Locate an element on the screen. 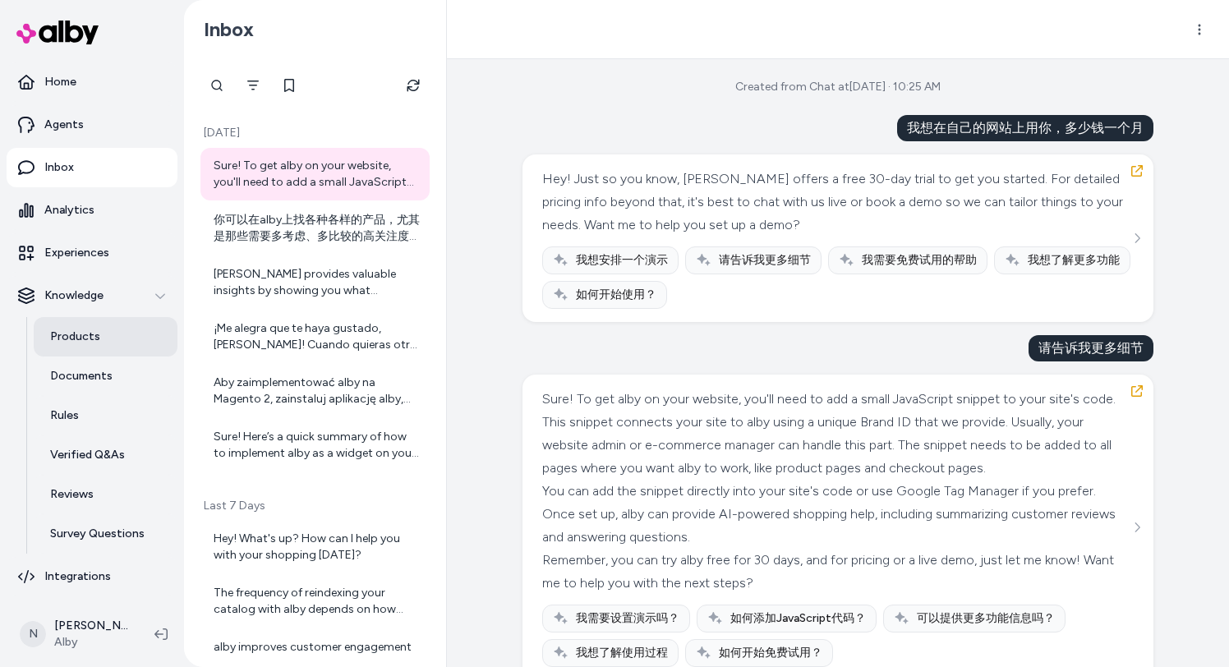  p: Analytics is located at coordinates (69, 210).